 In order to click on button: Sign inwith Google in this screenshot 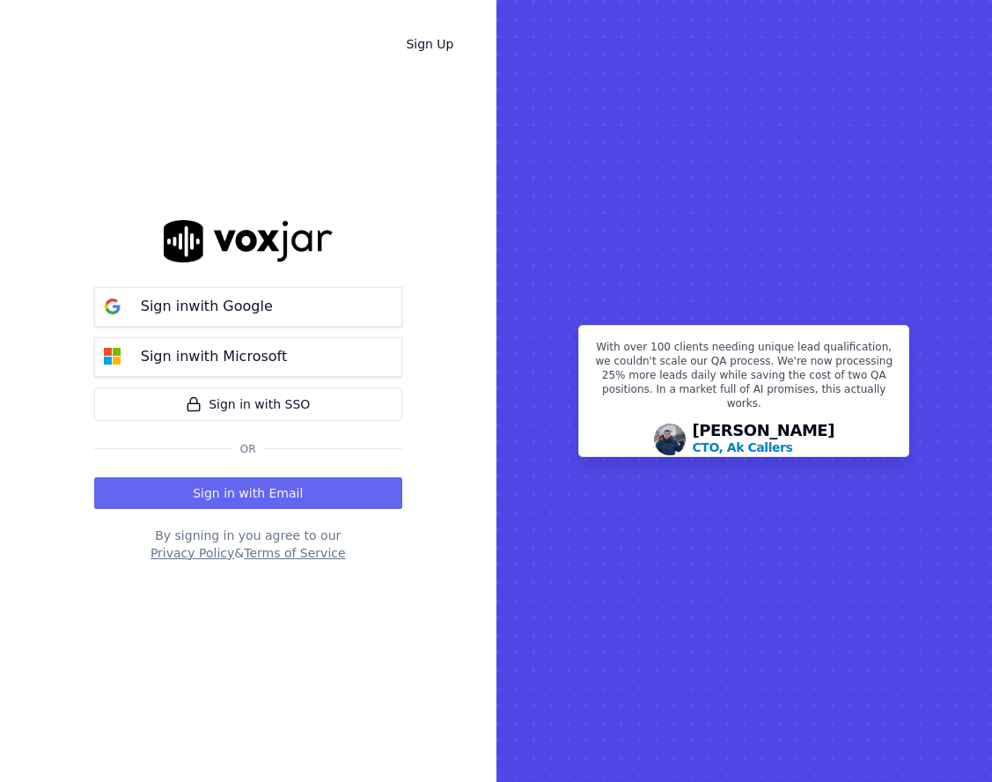, I will do `click(248, 306)`.